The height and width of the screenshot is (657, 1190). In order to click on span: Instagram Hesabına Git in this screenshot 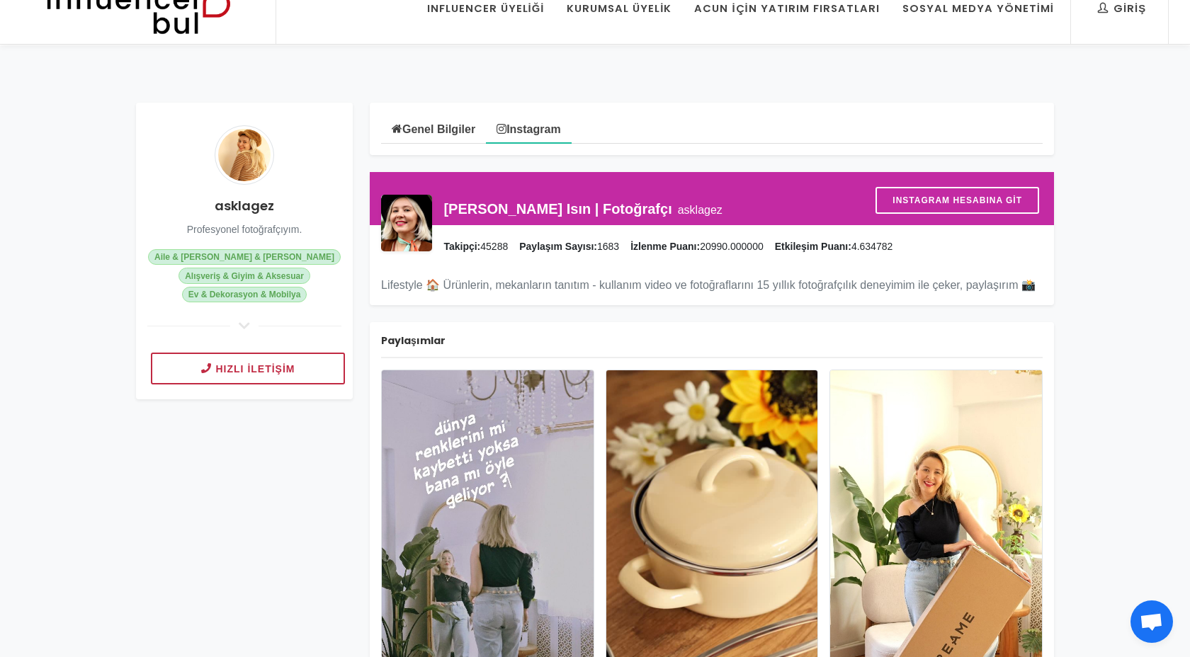, I will do `click(957, 200)`.